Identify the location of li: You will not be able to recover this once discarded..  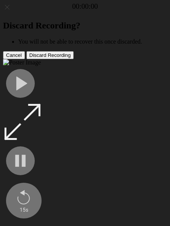
(93, 42).